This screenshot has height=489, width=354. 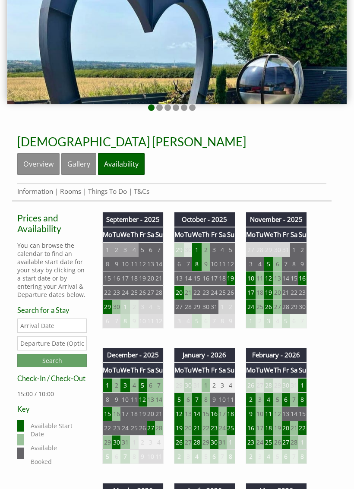 What do you see at coordinates (52, 360) in the screenshot?
I see `input: Search` at bounding box center [52, 360].